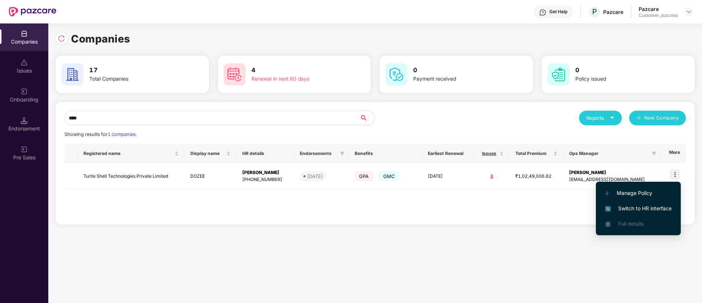  I want to click on th: Issues, so click(492, 153).